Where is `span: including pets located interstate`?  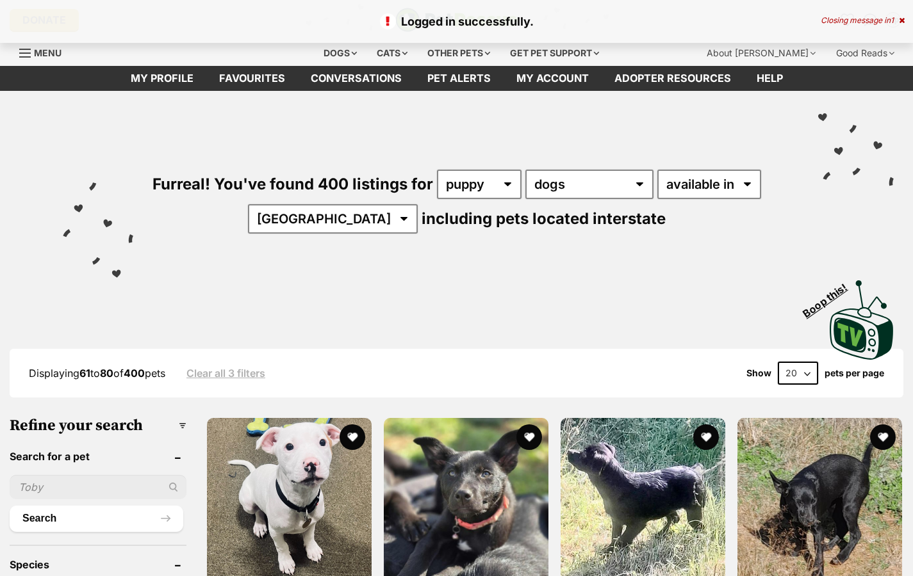 span: including pets located interstate is located at coordinates (543, 218).